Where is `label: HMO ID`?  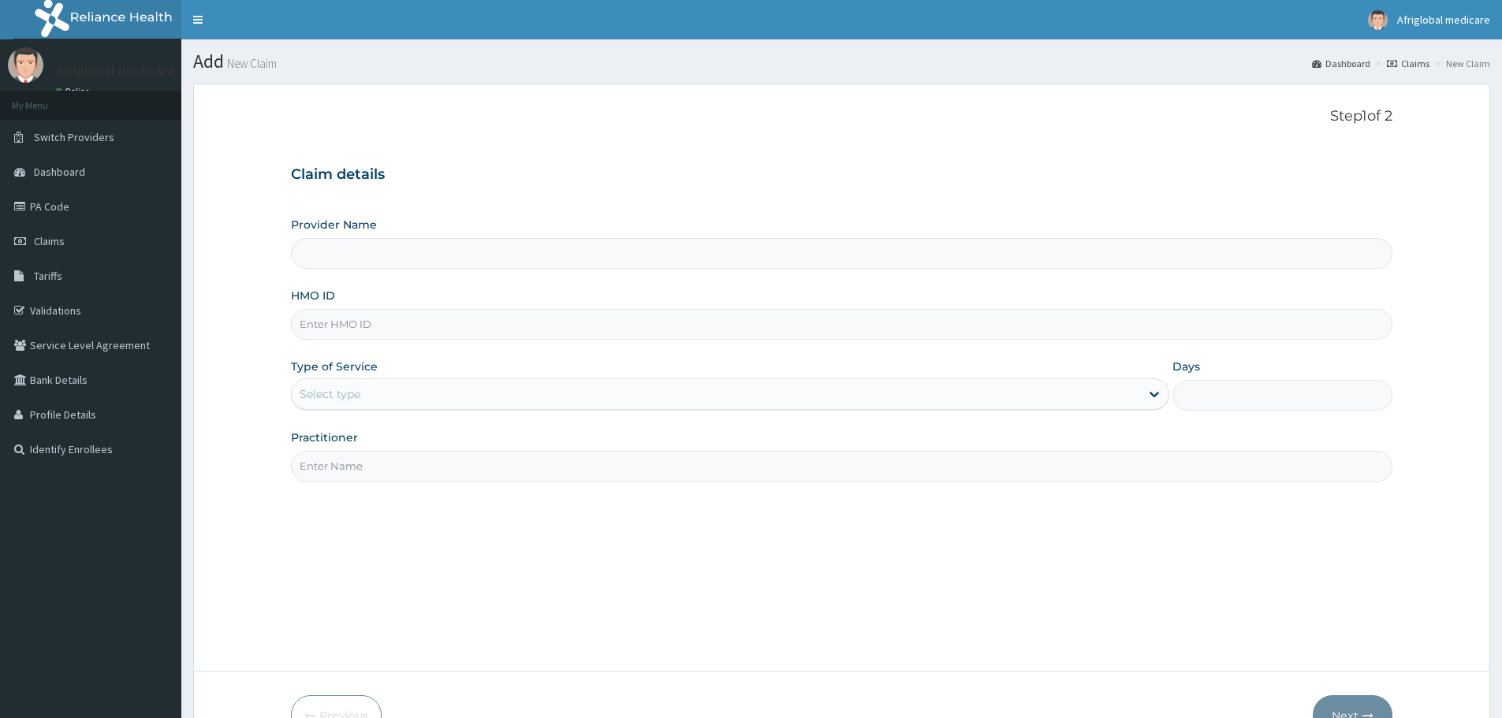
label: HMO ID is located at coordinates (313, 296).